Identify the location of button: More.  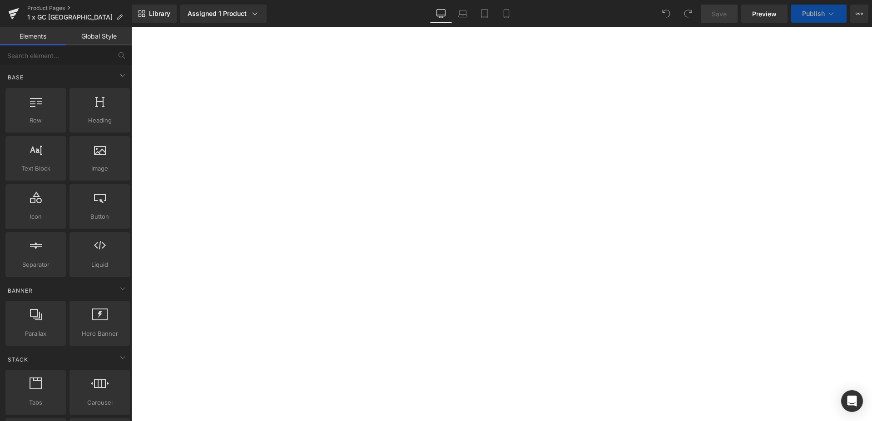
(859, 14).